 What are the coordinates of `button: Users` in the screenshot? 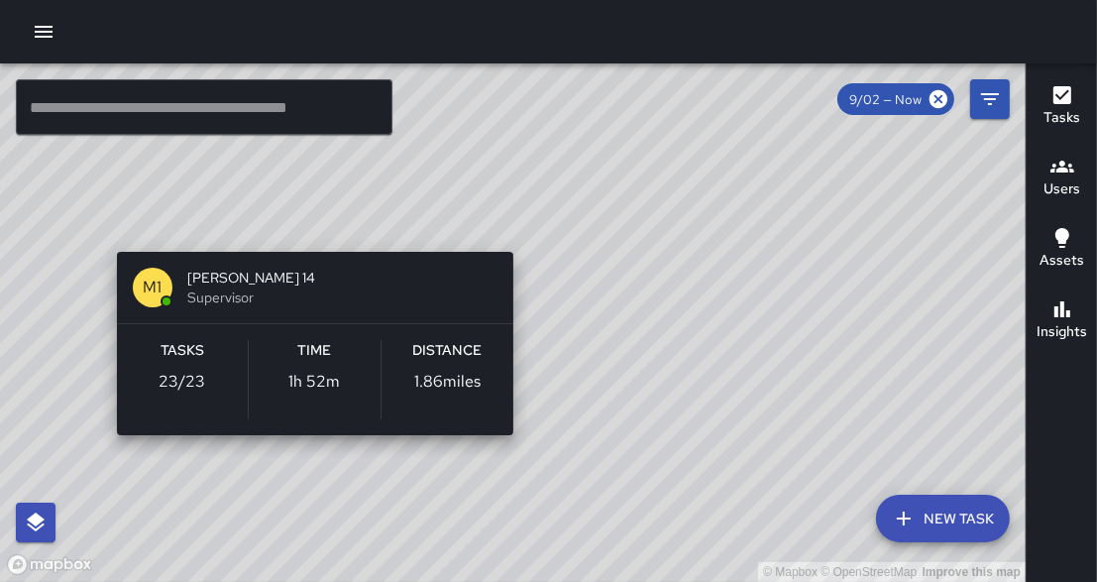 It's located at (1061, 178).